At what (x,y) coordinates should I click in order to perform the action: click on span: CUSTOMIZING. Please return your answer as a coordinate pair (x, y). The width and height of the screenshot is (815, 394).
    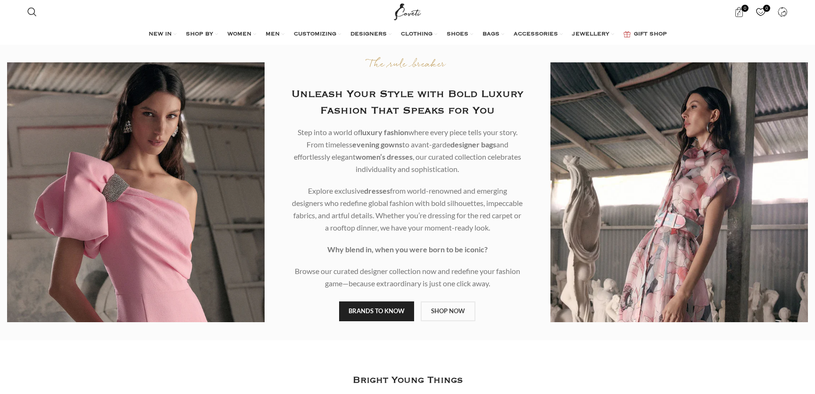
    Looking at the image, I should click on (315, 34).